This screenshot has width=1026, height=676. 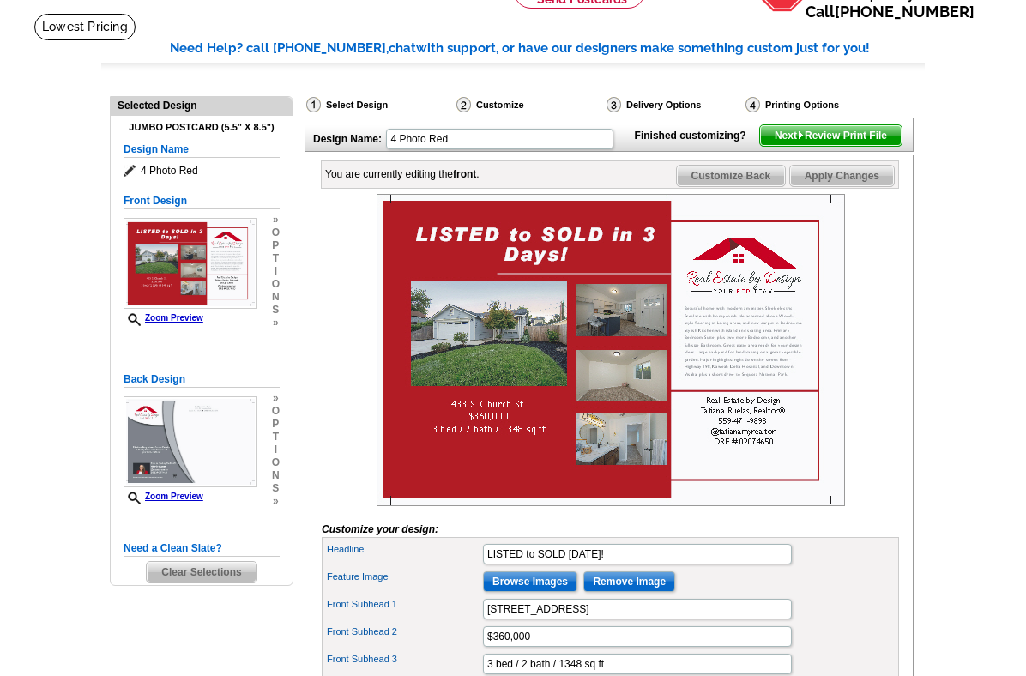 What do you see at coordinates (752, 105) in the screenshot?
I see `img: Printing Options & Summary` at bounding box center [752, 105].